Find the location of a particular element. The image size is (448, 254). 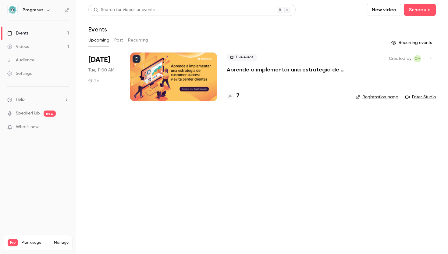

button: New video is located at coordinates (384, 10).